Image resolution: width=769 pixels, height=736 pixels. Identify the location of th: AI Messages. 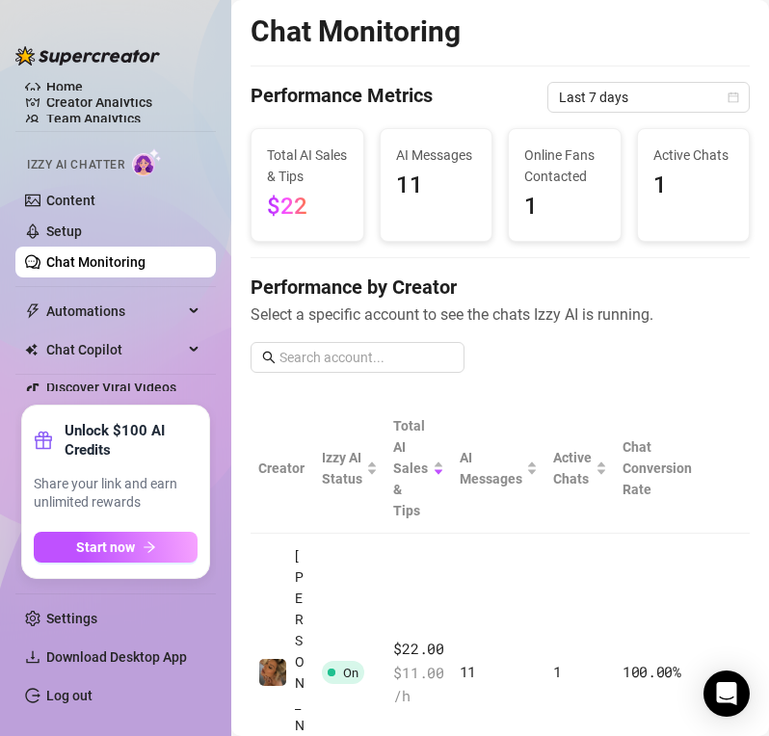
(498, 468).